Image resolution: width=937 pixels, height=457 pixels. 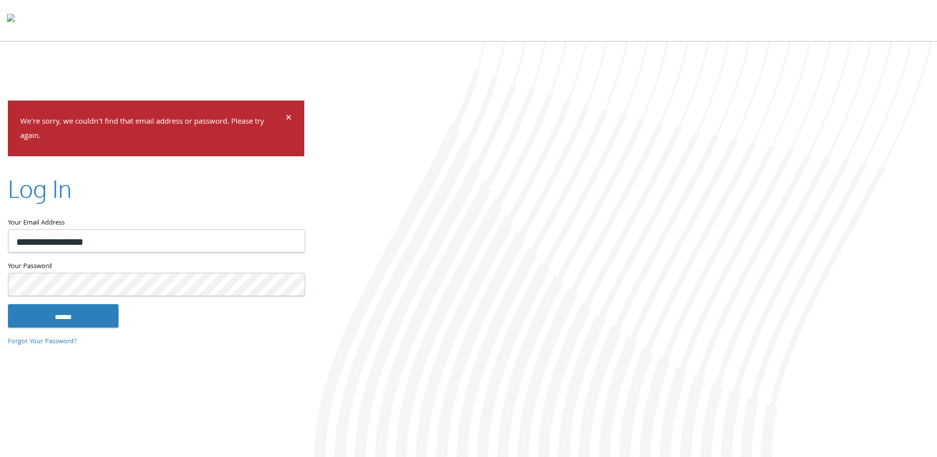 What do you see at coordinates (43, 341) in the screenshot?
I see `a: Forgot Your Password?` at bounding box center [43, 341].